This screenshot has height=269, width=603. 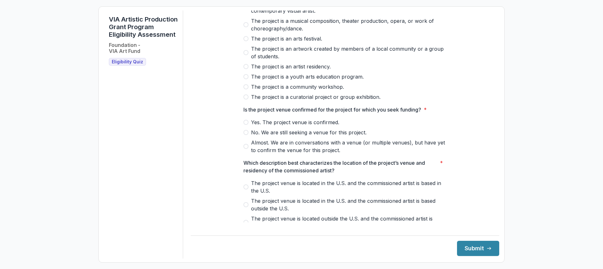 I want to click on span: The project venue is located in the U.S. and the commissioned artist is based outside the U.S., so click(x=349, y=205).